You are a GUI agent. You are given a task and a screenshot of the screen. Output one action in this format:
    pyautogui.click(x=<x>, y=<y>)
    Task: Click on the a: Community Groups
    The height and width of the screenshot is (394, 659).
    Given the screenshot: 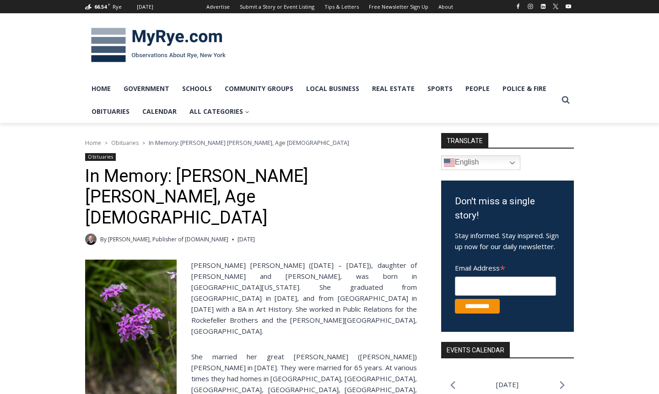 What is the action you would take?
    pyautogui.click(x=259, y=89)
    